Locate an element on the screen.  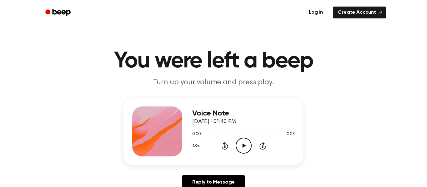
a: Create Account is located at coordinates (359, 13).